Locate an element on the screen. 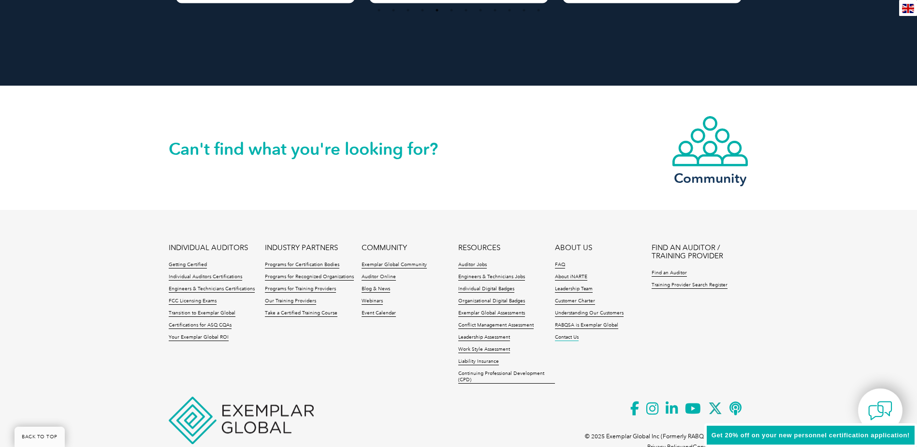 The height and width of the screenshot is (447, 917). a: RESOURCES is located at coordinates (479, 247).